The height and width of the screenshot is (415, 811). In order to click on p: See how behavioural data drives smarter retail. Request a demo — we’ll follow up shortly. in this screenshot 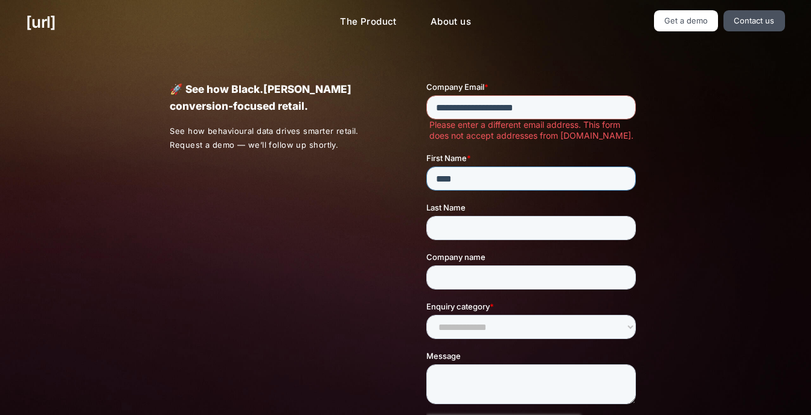, I will do `click(277, 138)`.